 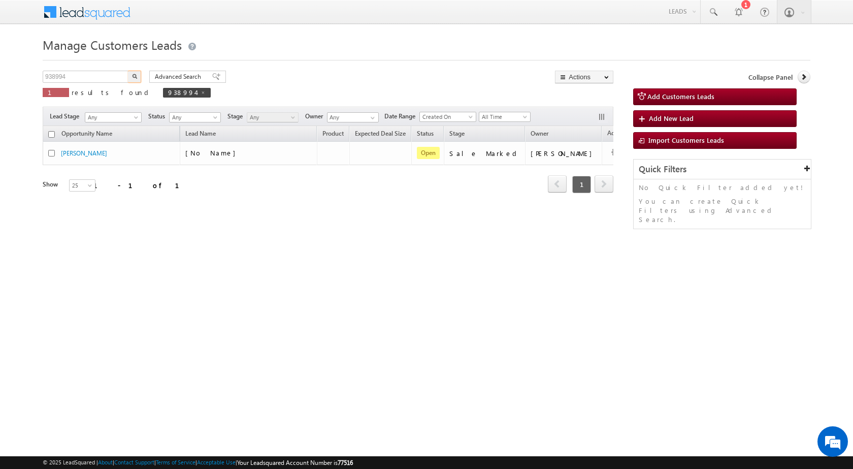 What do you see at coordinates (179, 77) in the screenshot?
I see `span: Advanced Search` at bounding box center [179, 77].